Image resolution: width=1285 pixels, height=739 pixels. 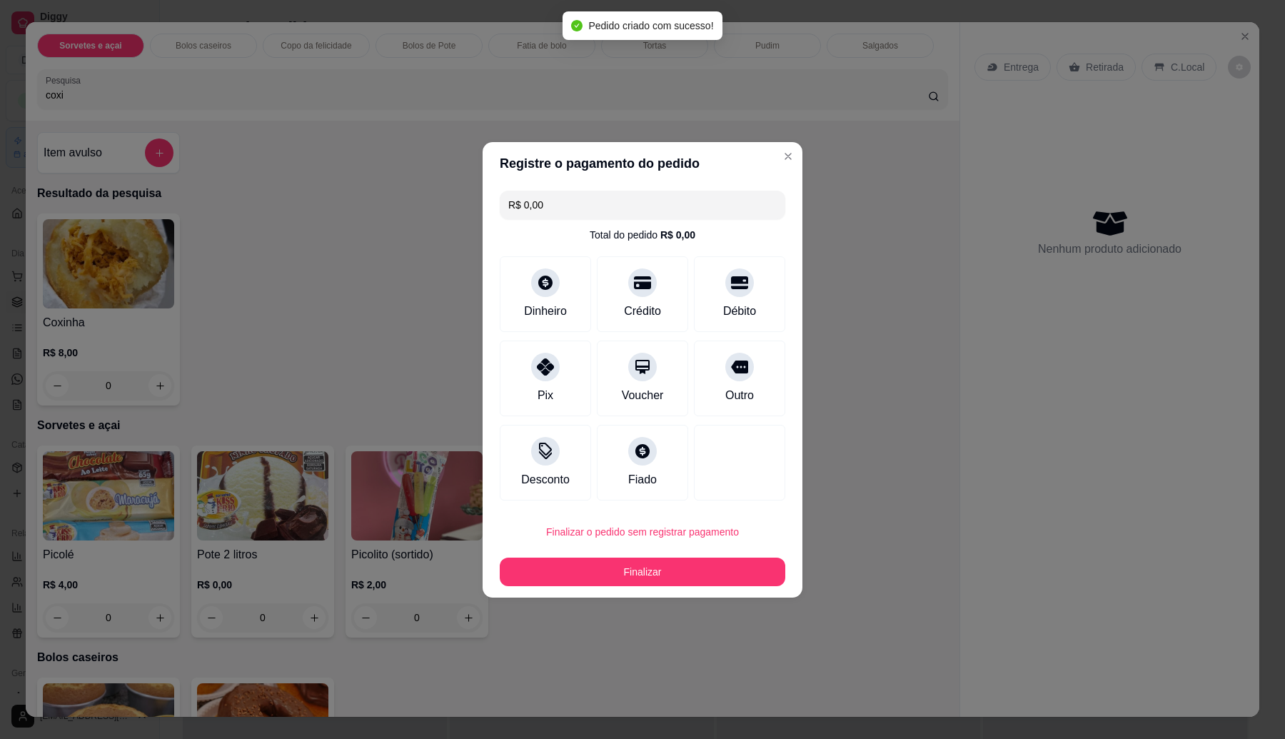 I want to click on button: Close, so click(x=788, y=156).